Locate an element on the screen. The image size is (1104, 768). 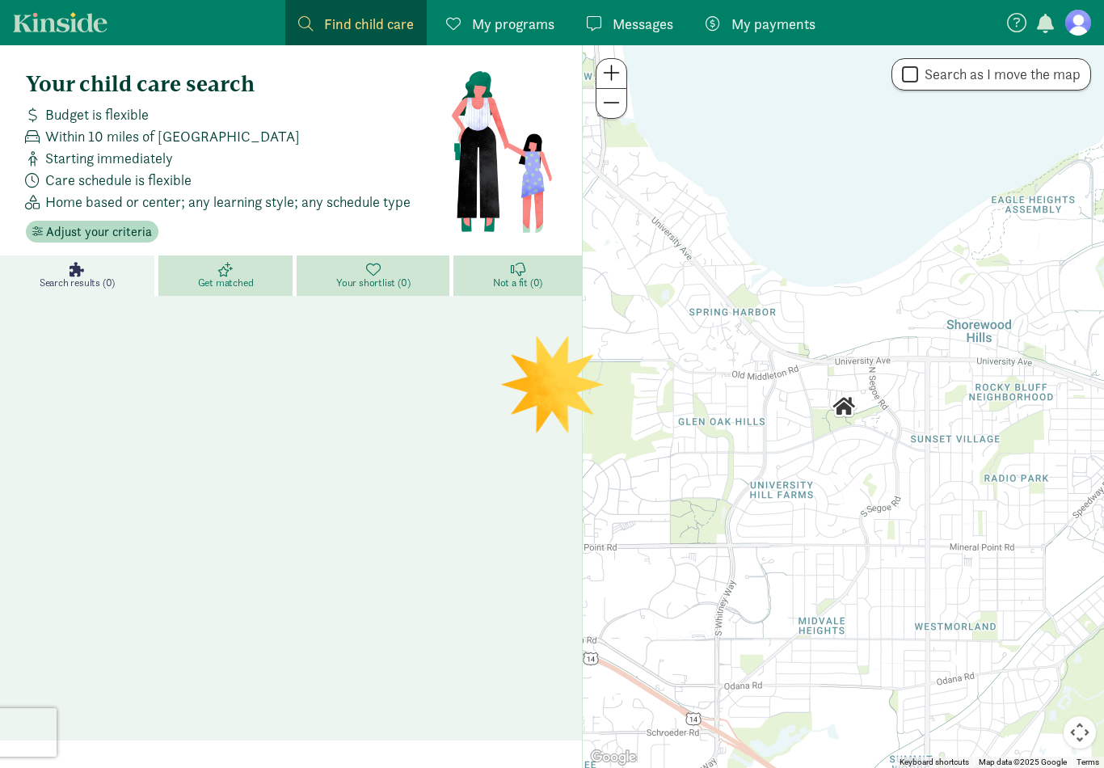
a: Terms (opens in new tab) is located at coordinates (1088, 762).